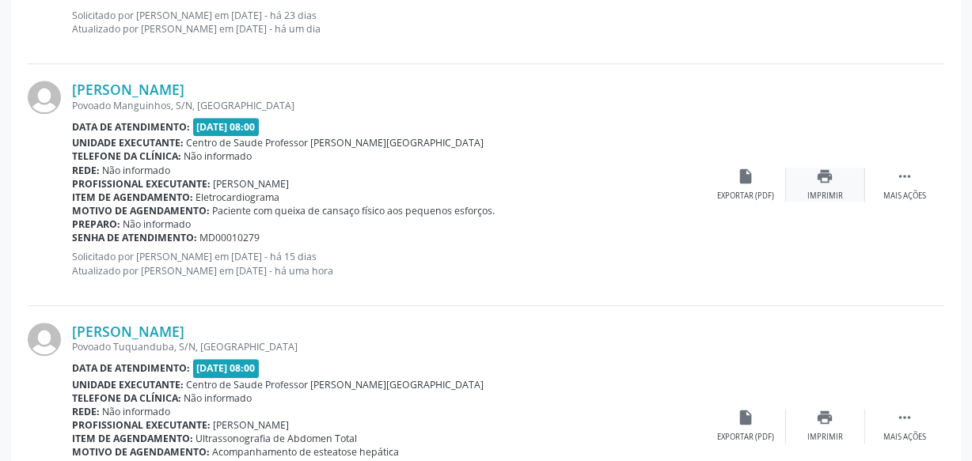 The height and width of the screenshot is (461, 972). I want to click on span: Eletrocardiograma, so click(238, 197).